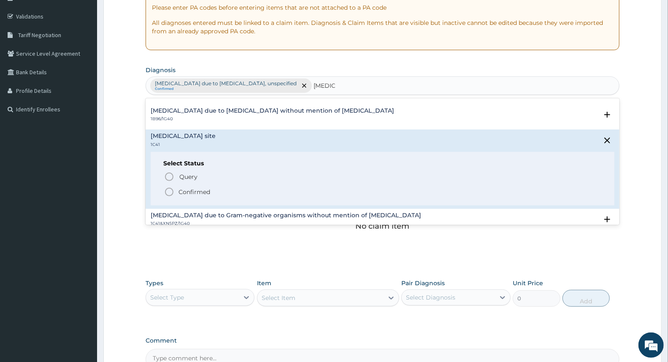 This screenshot has height=362, width=668. Describe the element at coordinates (226, 89) in the screenshot. I see `small: Confirmed` at that location.